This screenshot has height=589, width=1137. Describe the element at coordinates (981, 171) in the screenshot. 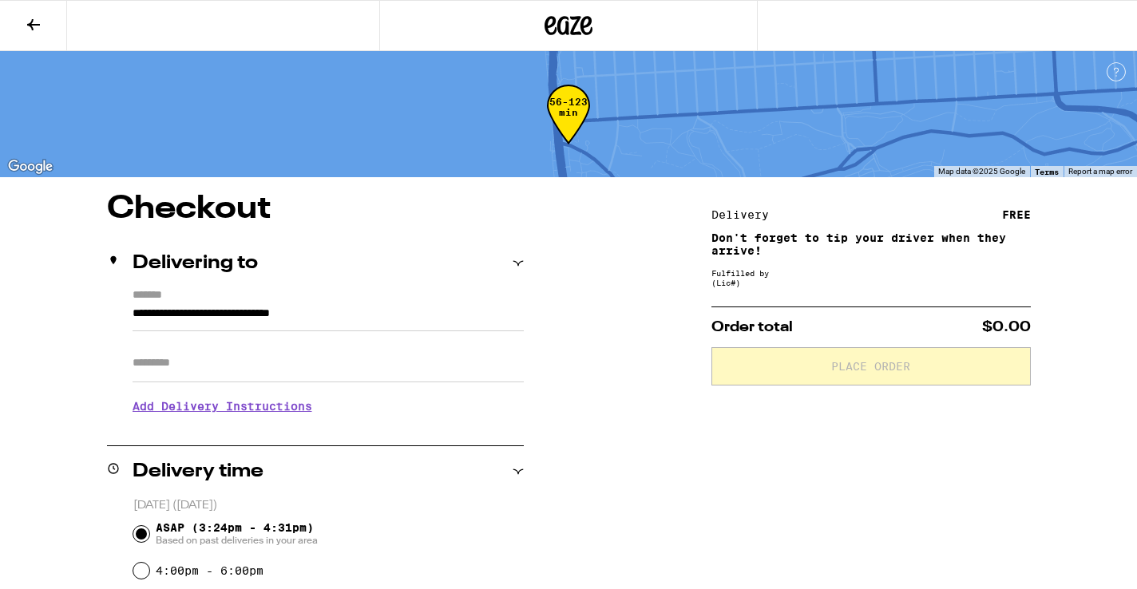

I see `span: Map data ©2025 Google` at that location.